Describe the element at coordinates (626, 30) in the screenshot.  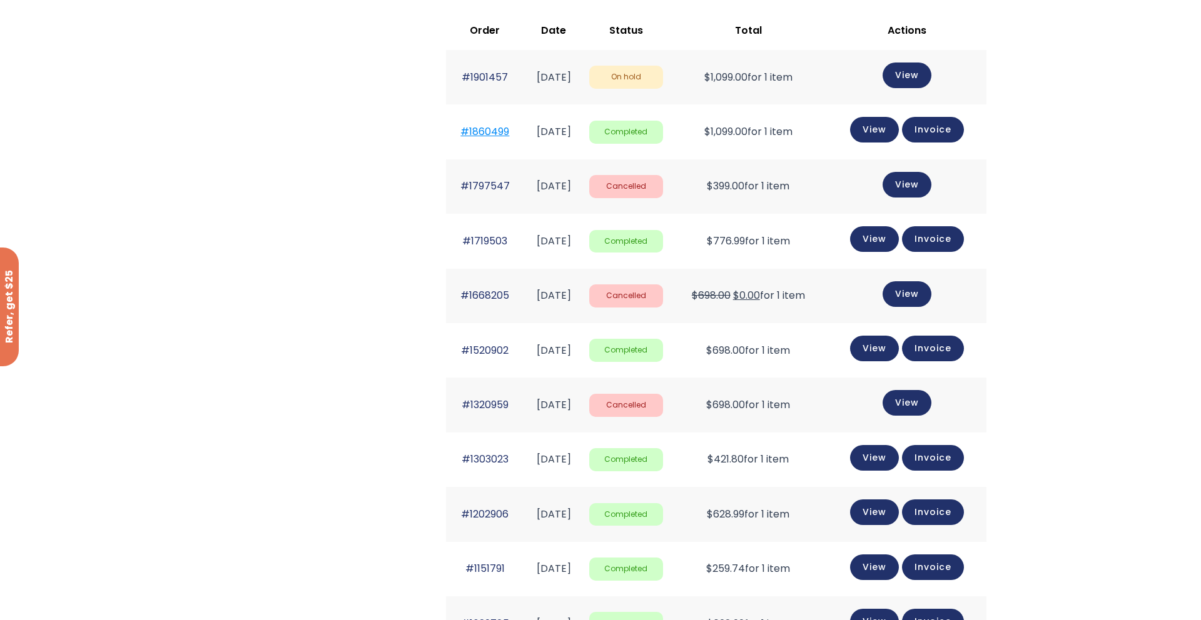
I see `span: Status` at that location.